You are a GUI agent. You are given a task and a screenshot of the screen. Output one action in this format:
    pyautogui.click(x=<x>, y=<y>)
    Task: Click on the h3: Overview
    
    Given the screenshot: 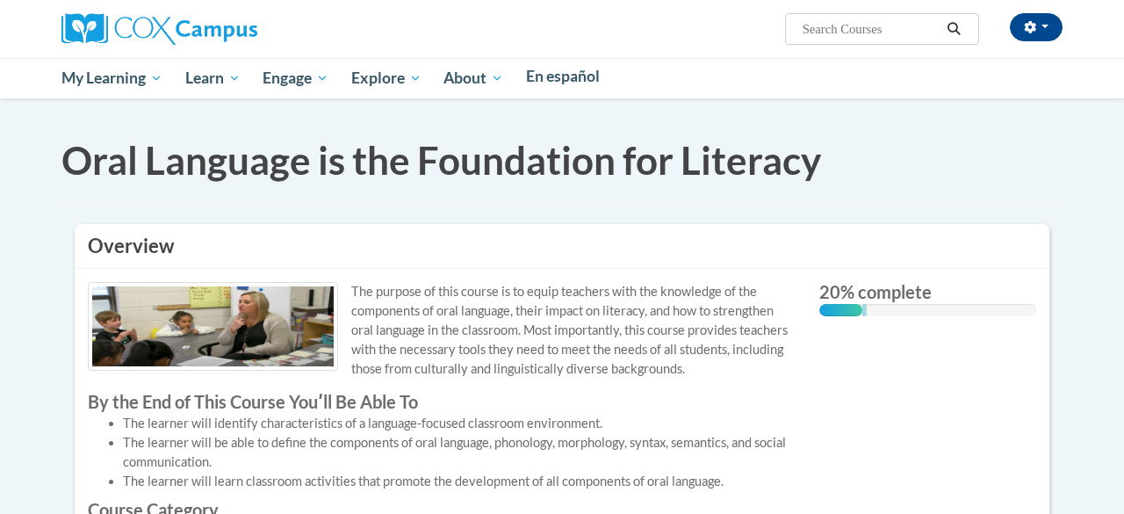 What is the action you would take?
    pyautogui.click(x=562, y=246)
    